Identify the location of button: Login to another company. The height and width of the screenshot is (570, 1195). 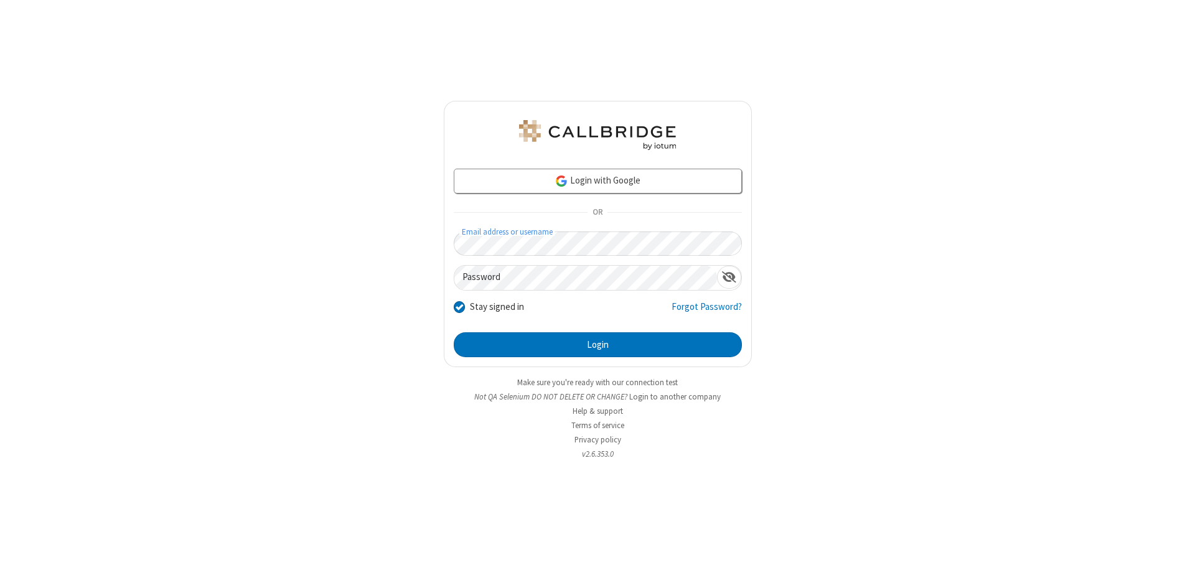
(675, 396).